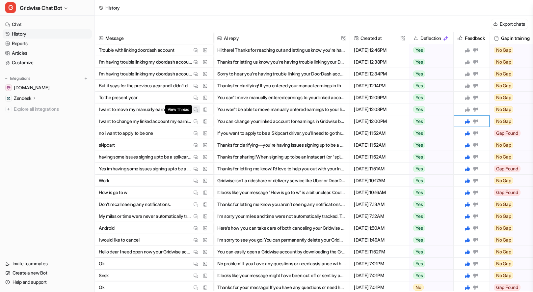 This screenshot has width=533, height=292. Describe the element at coordinates (196, 109) in the screenshot. I see `button: View Thread` at that location.